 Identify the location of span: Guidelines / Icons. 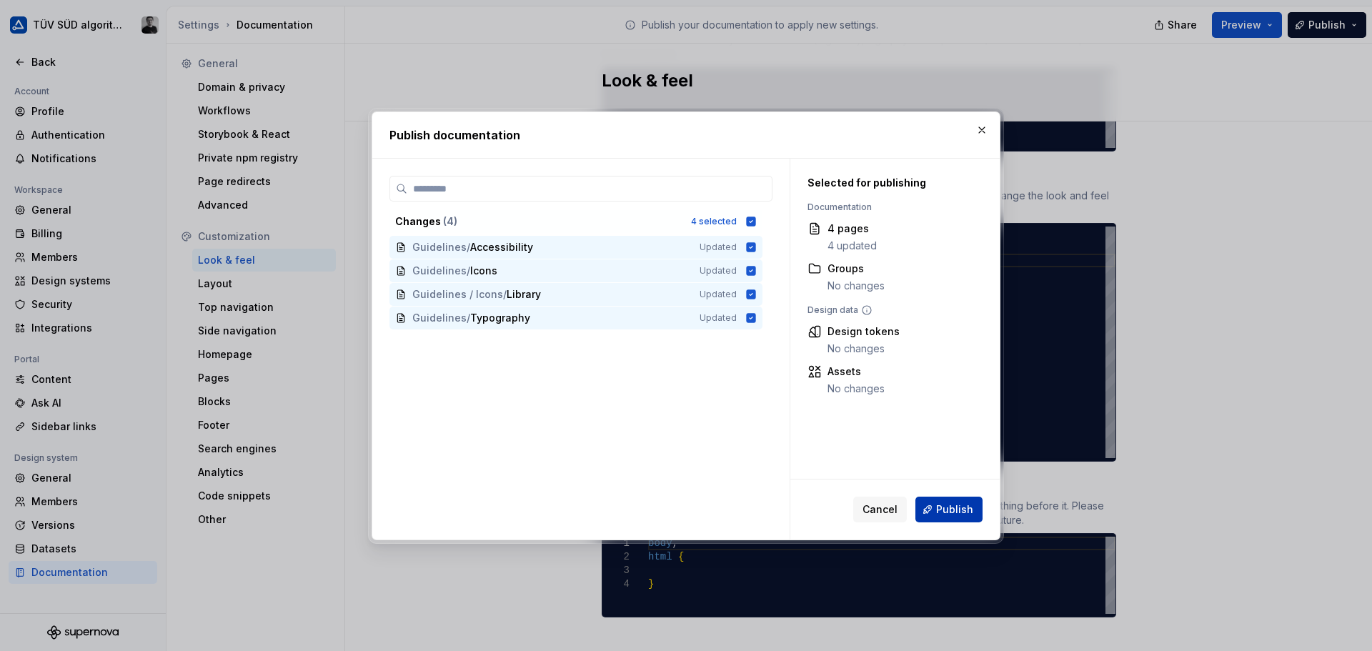
(457, 294).